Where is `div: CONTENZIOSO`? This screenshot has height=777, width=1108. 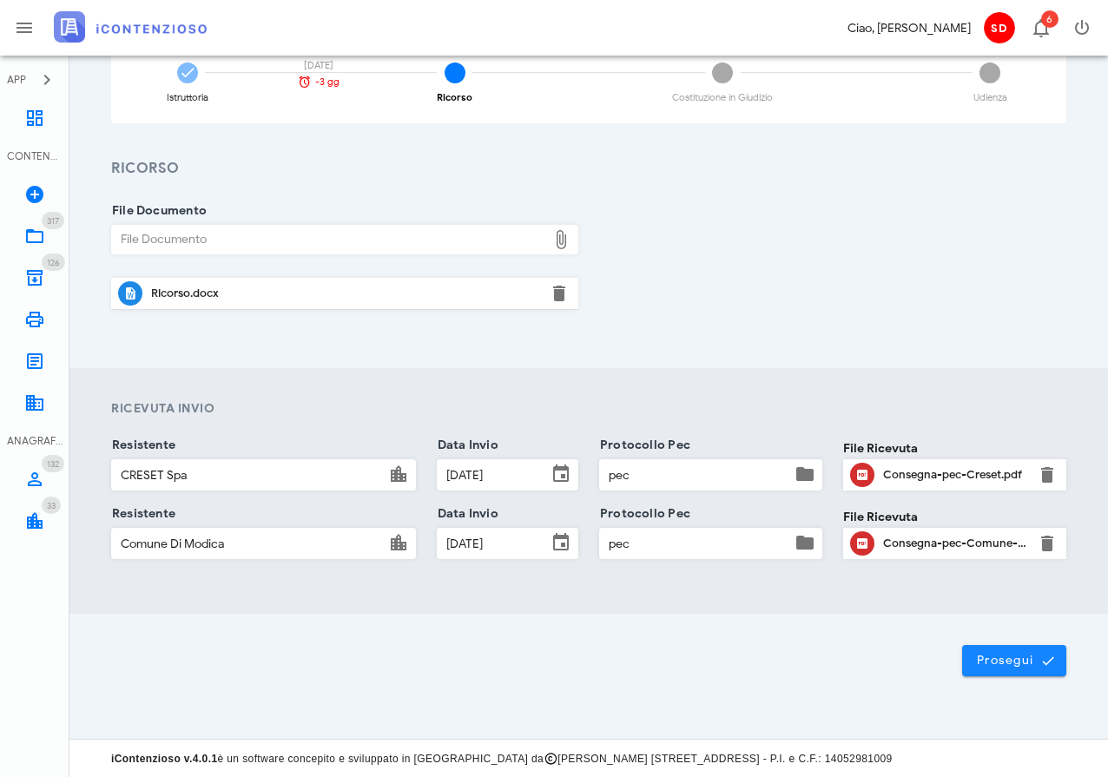
div: CONTENZIOSO is located at coordinates (35, 156).